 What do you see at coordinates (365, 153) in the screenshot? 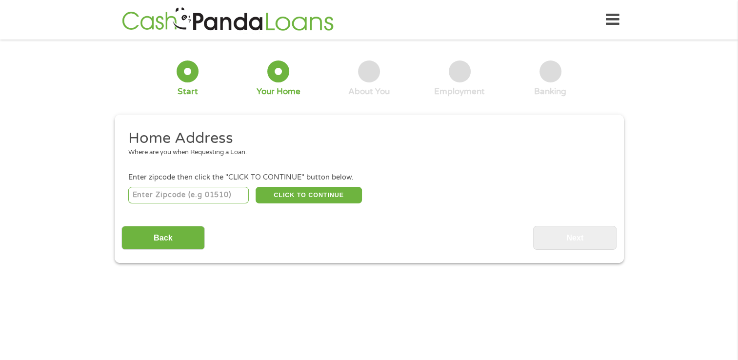
I see `div: Where are you when Requesting a Loan.` at bounding box center [365, 153].